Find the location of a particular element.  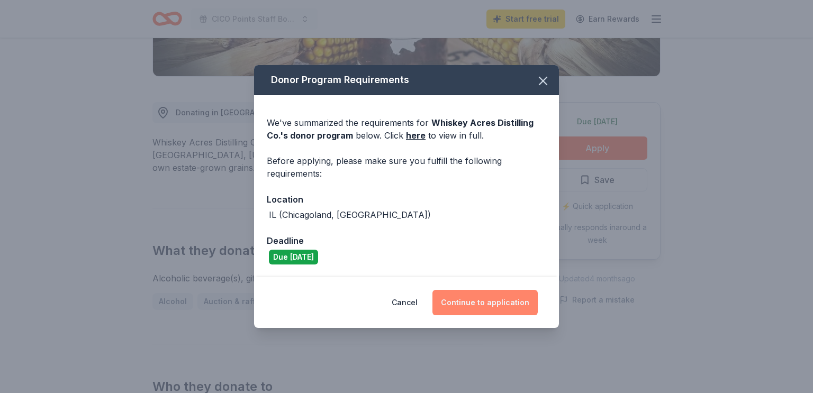

button: Continue to application is located at coordinates (485, 303).